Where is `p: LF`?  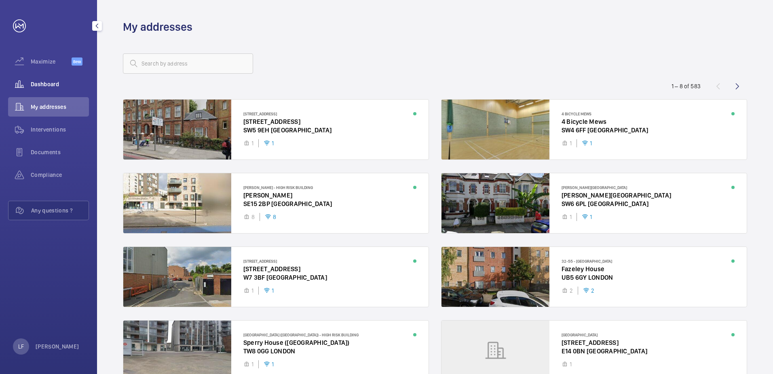
p: LF is located at coordinates (21, 346).